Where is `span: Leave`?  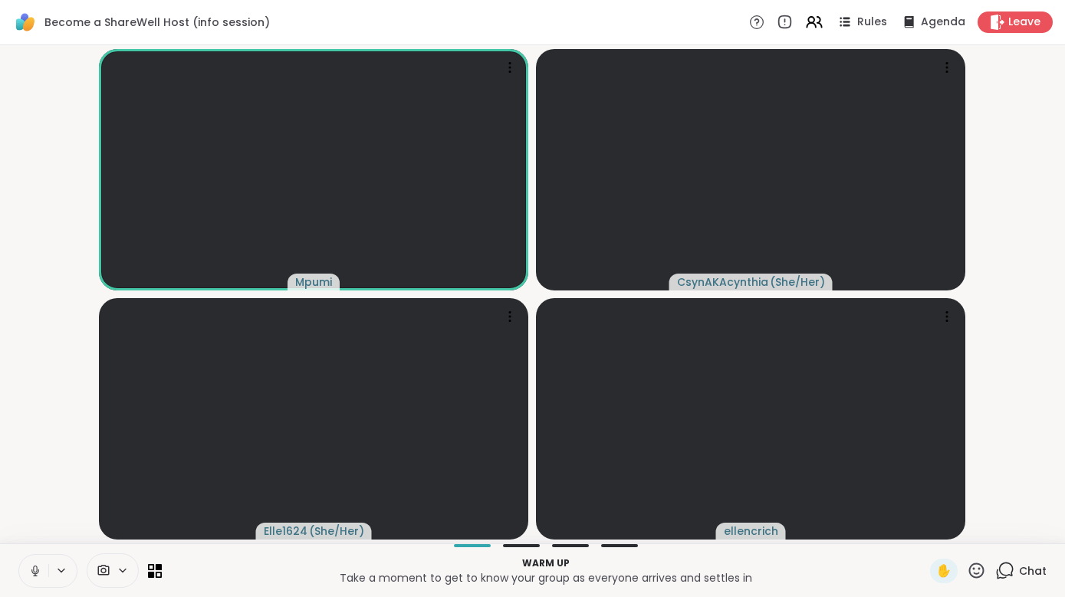 span: Leave is located at coordinates (1024, 22).